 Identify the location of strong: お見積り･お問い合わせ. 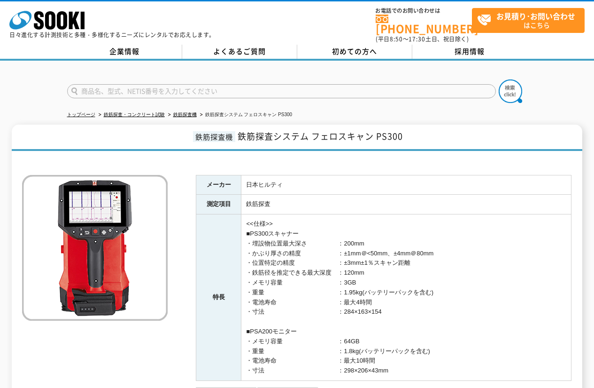
(536, 16).